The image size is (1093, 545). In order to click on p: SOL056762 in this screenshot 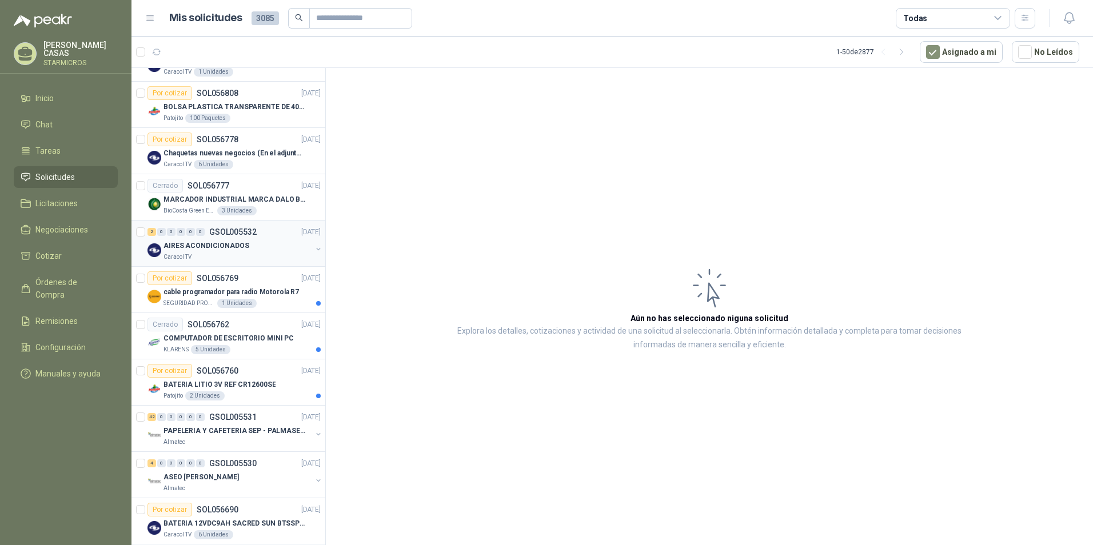, I will do `click(208, 325)`.